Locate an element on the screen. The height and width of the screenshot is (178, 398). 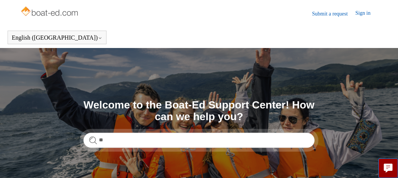
a: Submit a request is located at coordinates (333, 14).